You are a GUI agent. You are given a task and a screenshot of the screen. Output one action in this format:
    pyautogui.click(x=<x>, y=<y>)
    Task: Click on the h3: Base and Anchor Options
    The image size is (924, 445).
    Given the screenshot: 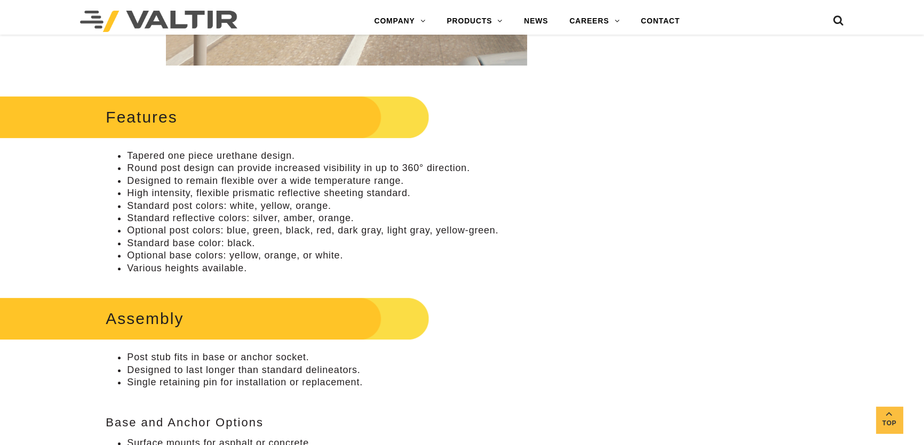 What is the action you would take?
    pyautogui.click(x=346, y=423)
    